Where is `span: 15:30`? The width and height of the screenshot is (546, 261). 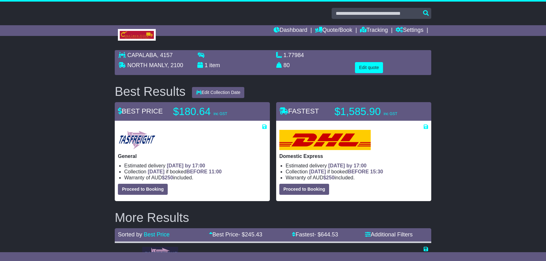
span: 15:30 is located at coordinates (376, 171).